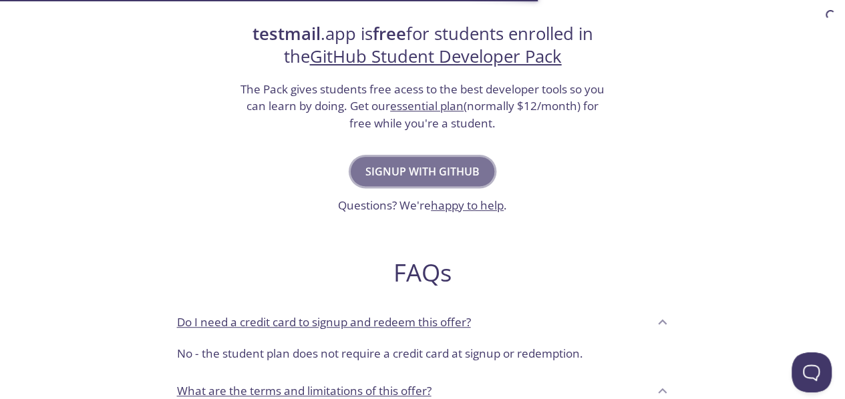 The width and height of the screenshot is (845, 399). What do you see at coordinates (427, 105) in the screenshot?
I see `a: essential plan` at bounding box center [427, 105].